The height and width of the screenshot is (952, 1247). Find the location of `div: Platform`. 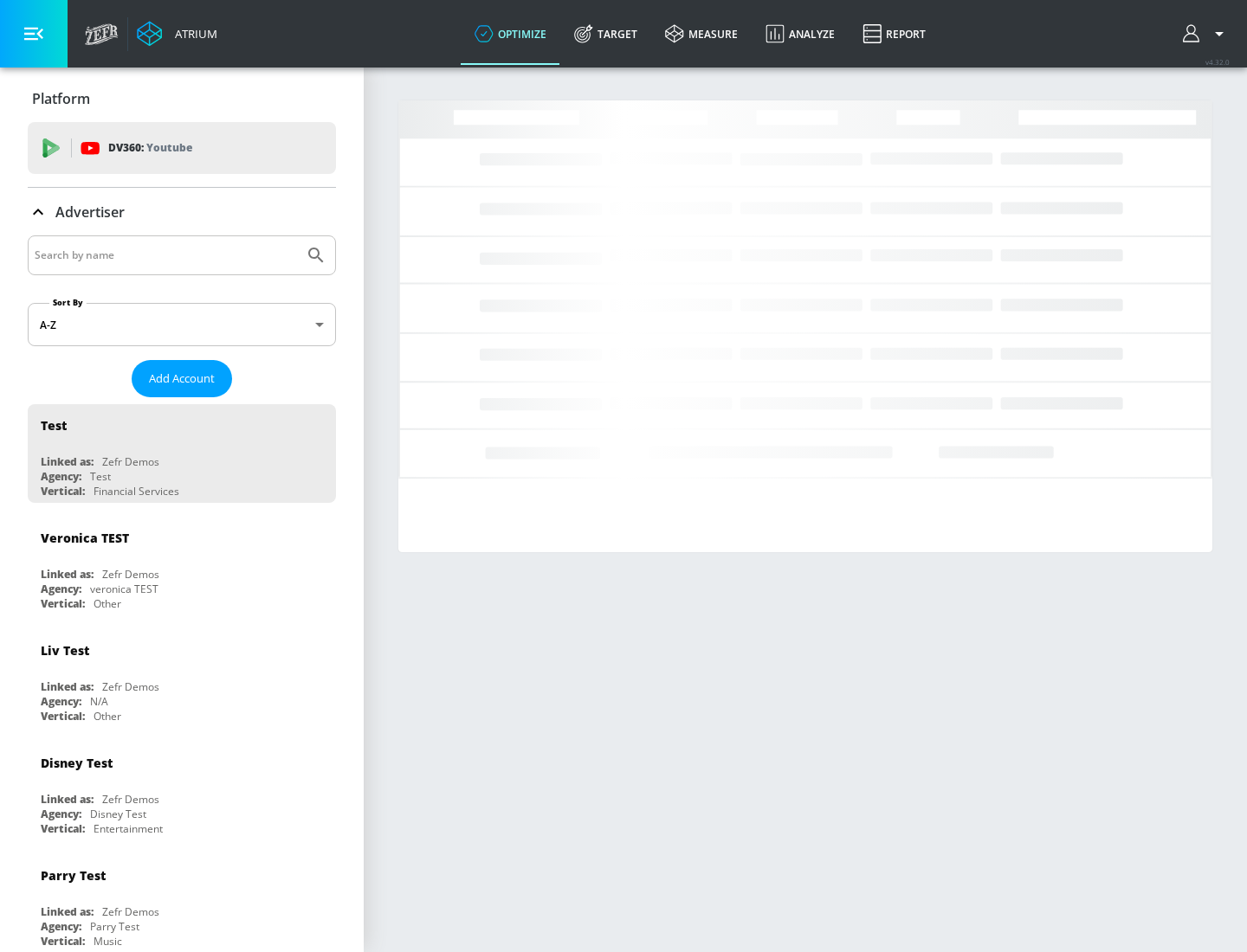

div: Platform is located at coordinates (182, 98).